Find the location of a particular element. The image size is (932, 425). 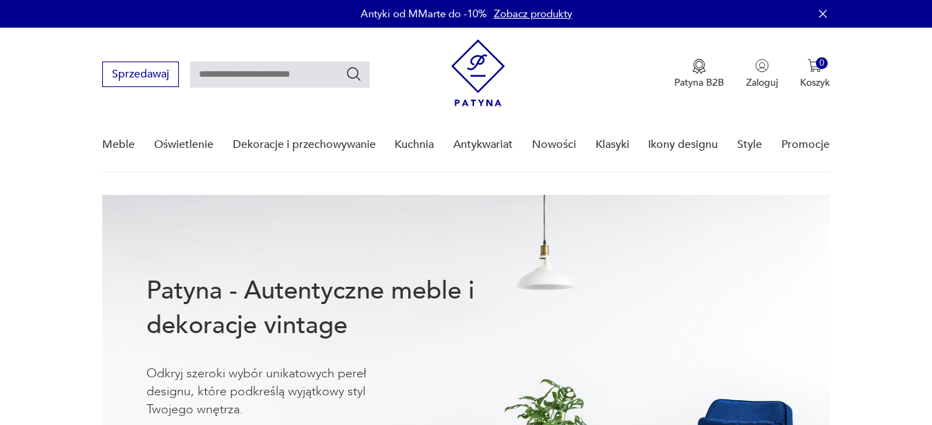

a: Meble is located at coordinates (118, 144).